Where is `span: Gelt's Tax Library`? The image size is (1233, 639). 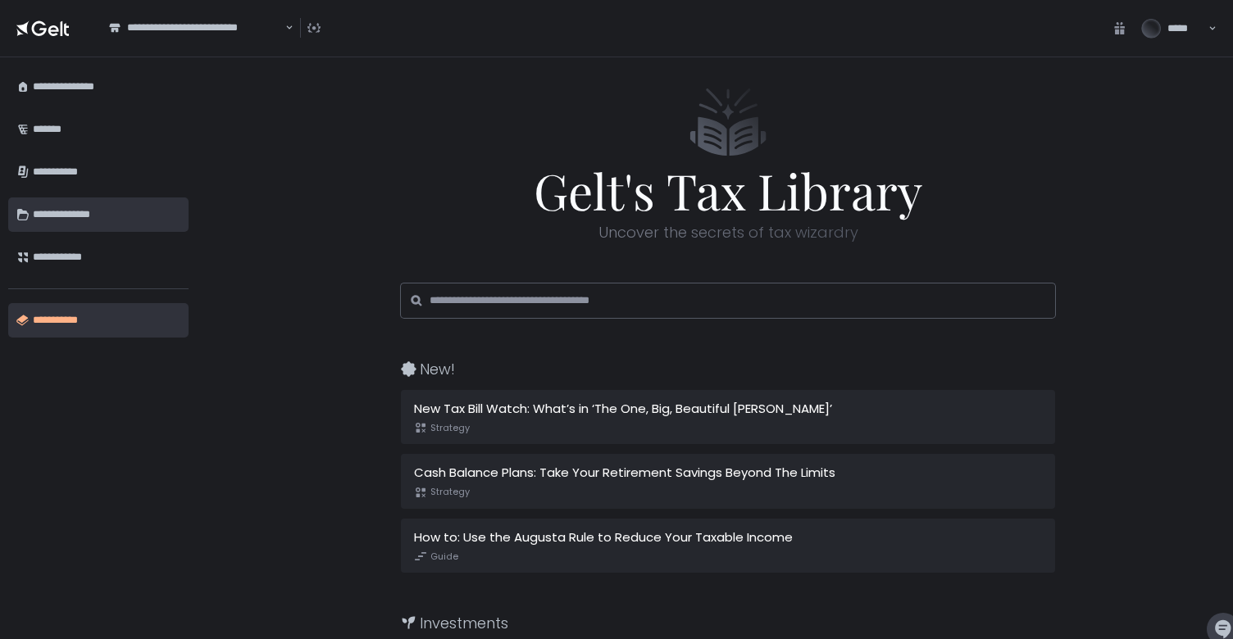 span: Gelt's Tax Library is located at coordinates (728, 190).